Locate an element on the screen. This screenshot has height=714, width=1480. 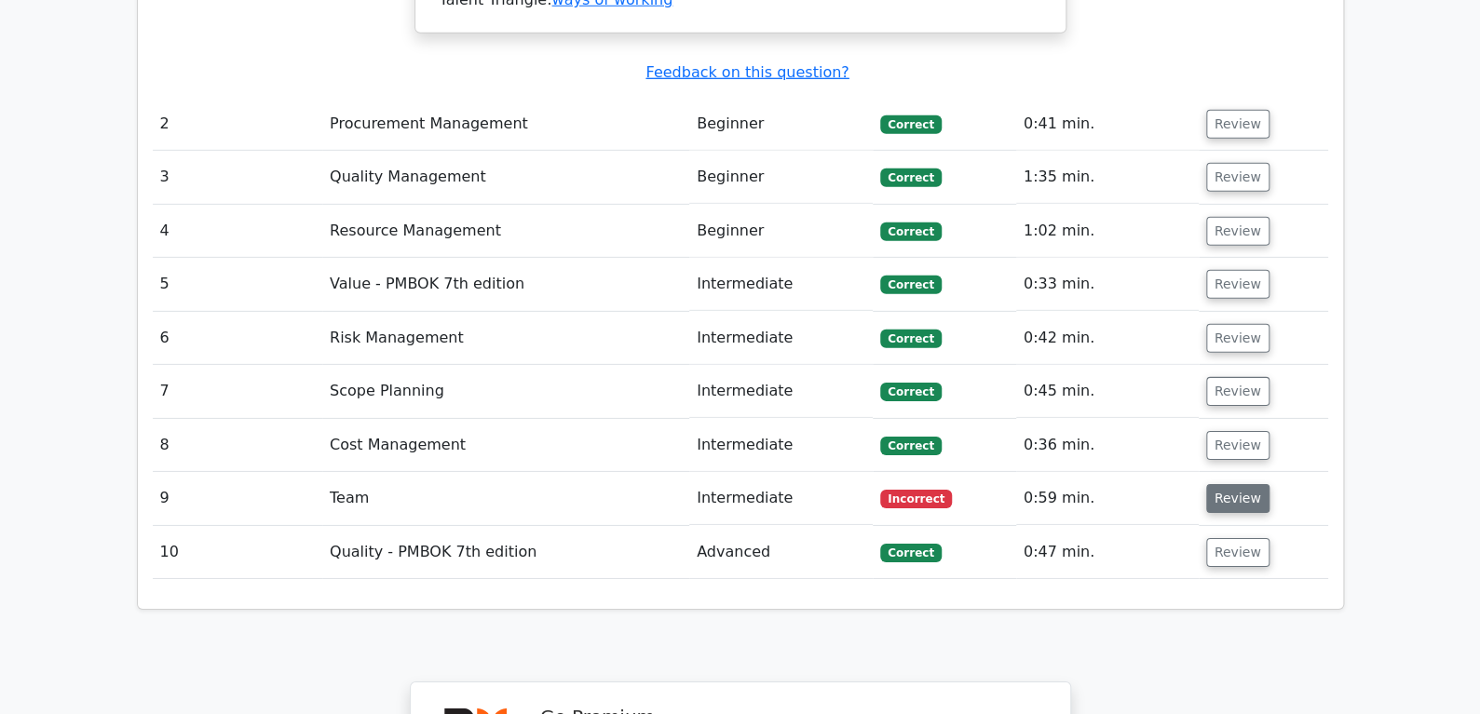
td: 5 is located at coordinates (237, 284).